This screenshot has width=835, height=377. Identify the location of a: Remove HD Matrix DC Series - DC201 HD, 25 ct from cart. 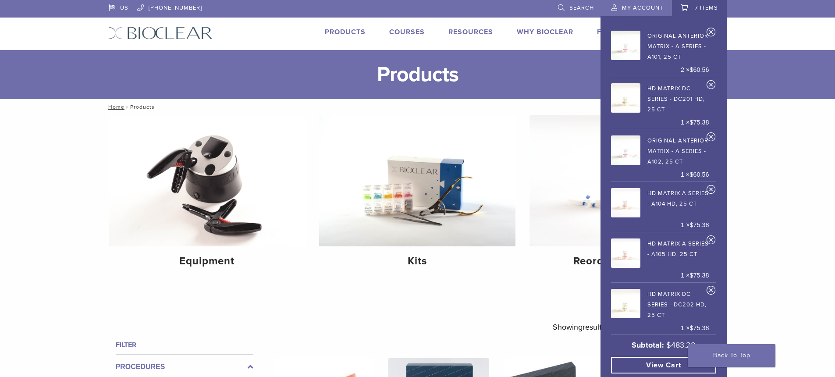
(711, 86).